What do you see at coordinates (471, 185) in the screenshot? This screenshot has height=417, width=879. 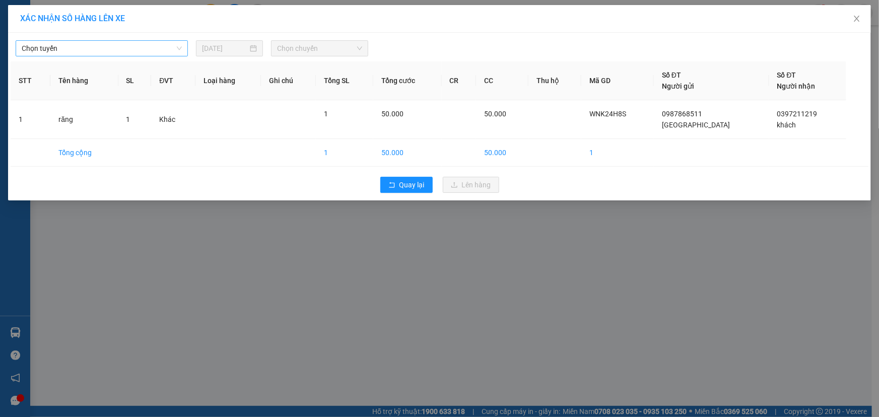 I see `button: uploadLên hàng` at bounding box center [471, 185].